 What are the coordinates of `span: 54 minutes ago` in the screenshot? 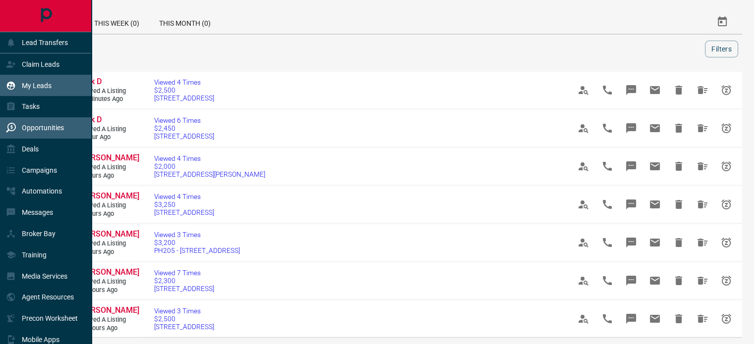 It's located at (109, 99).